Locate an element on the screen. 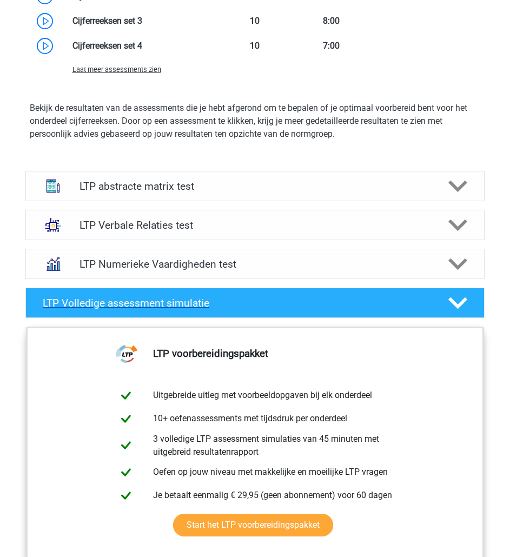  h4: LTP Verbale Relaties test is located at coordinates (255, 225).